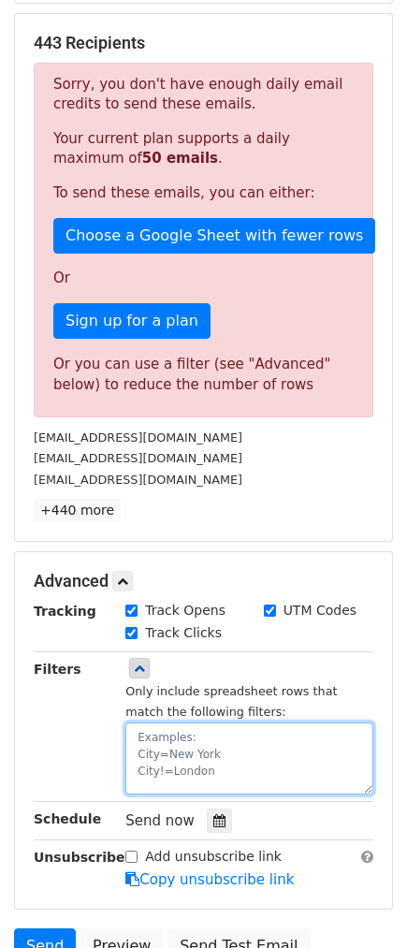  What do you see at coordinates (203, 149) in the screenshot?
I see `p: Your current plan supports a daily maximum of .` at bounding box center [203, 149].